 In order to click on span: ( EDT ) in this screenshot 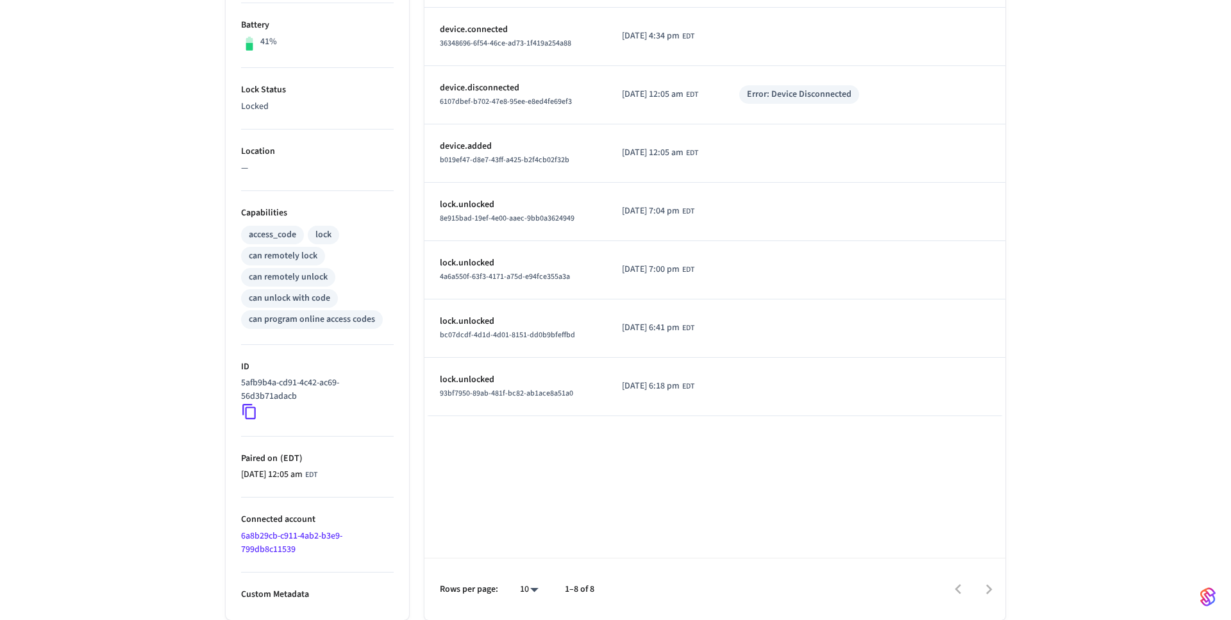, I will do `click(290, 458)`.